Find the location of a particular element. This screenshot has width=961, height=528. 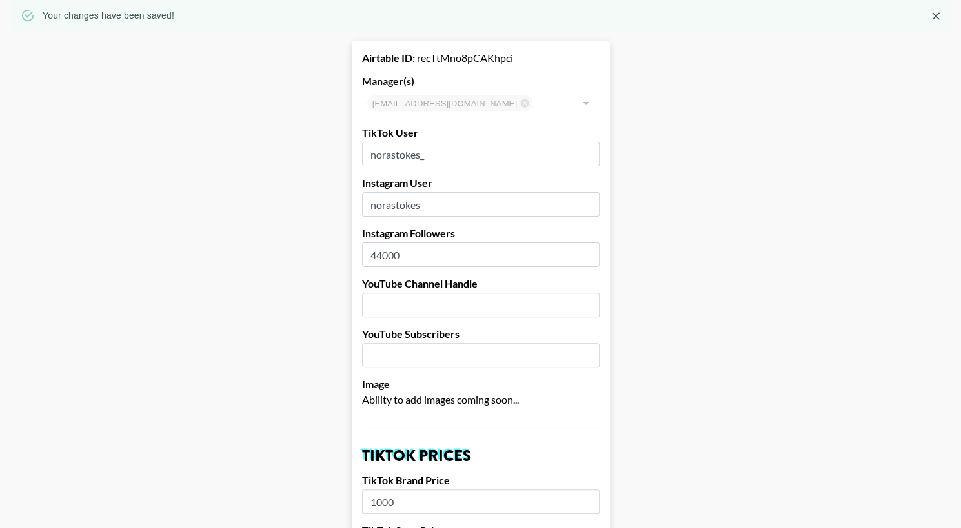

span: Ability to add images coming soon... is located at coordinates (440, 399).